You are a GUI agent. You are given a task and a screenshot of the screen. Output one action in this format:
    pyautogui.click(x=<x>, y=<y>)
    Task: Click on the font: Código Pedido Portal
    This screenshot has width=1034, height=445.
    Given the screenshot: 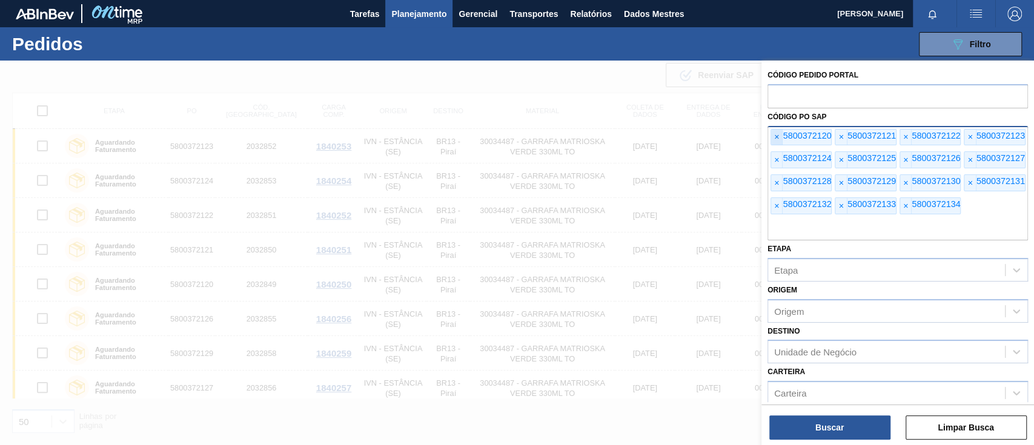 What is the action you would take?
    pyautogui.click(x=813, y=75)
    